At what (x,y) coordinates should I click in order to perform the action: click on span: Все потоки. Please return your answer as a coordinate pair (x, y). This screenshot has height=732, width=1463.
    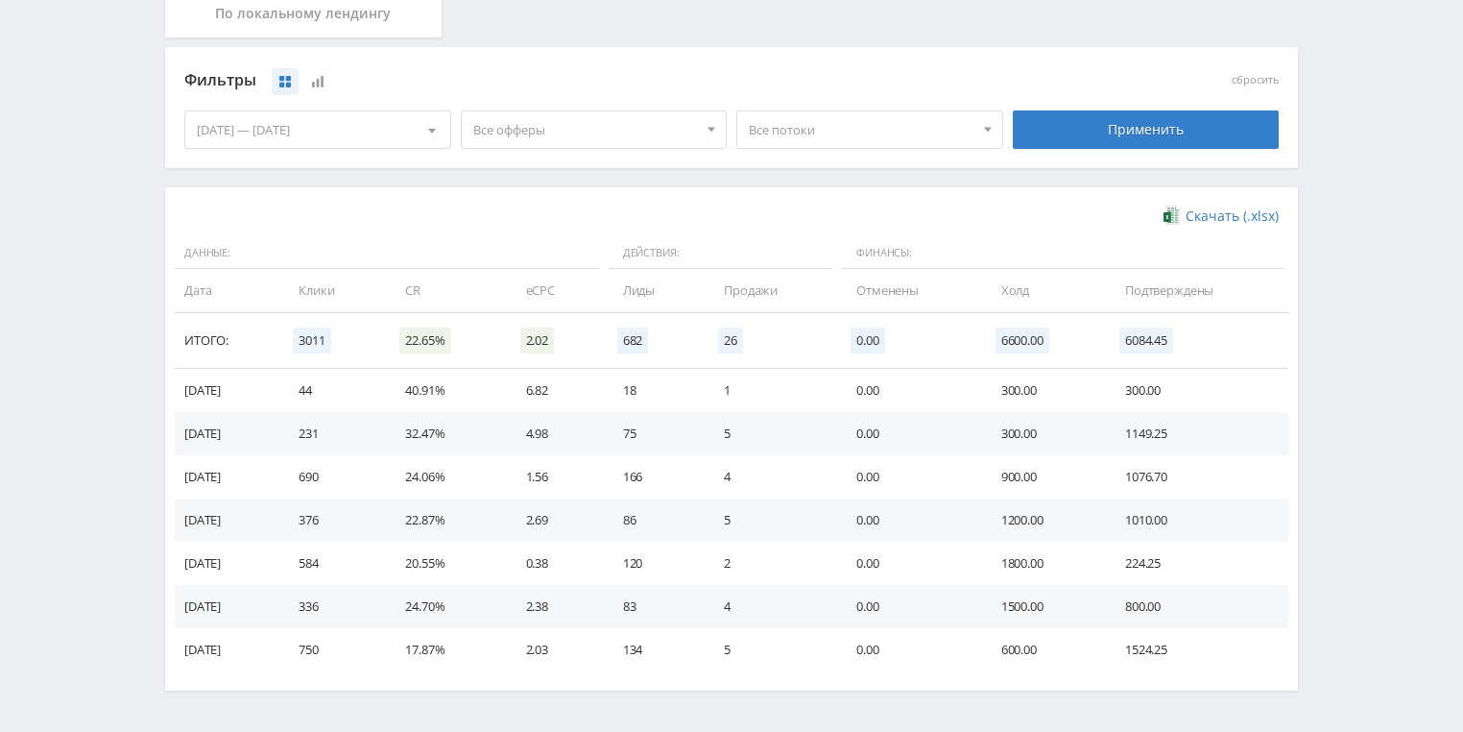
    Looking at the image, I should click on (861, 130).